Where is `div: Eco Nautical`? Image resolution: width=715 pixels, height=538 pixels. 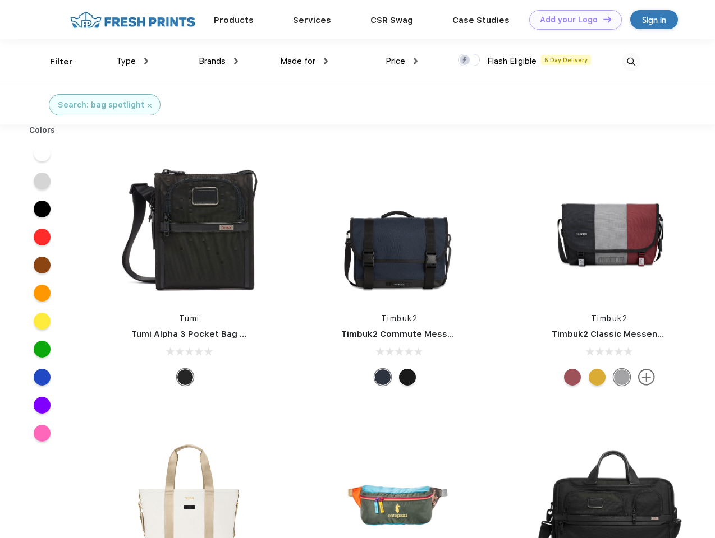 div: Eco Nautical is located at coordinates (383, 377).